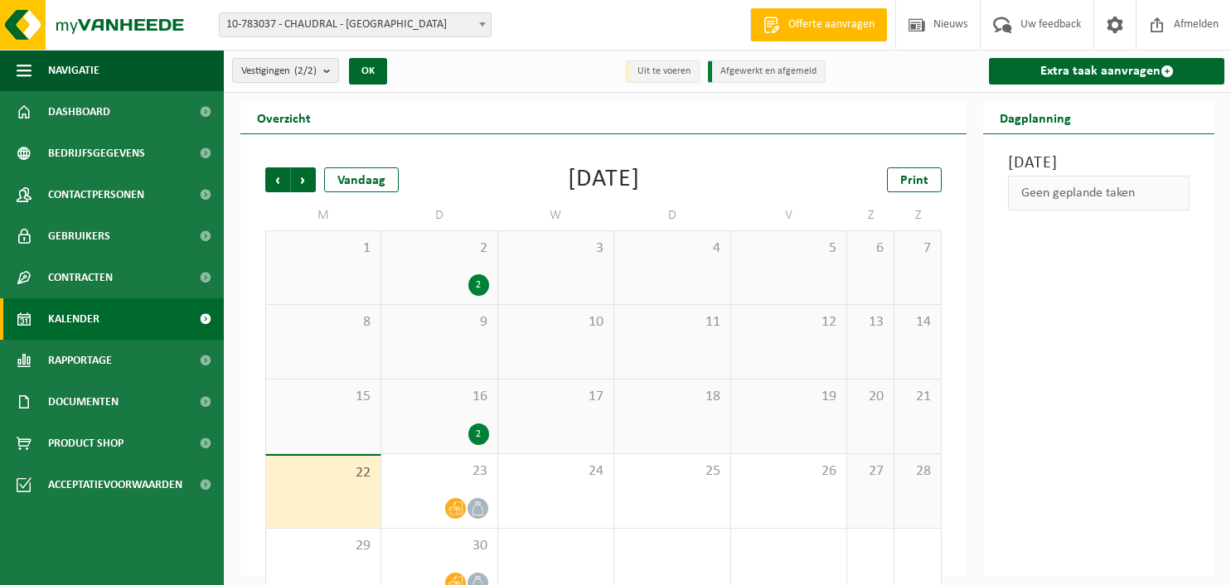  I want to click on span: Kalender, so click(74, 319).